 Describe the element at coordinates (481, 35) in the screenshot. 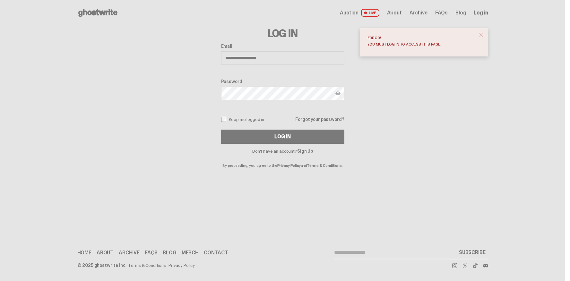

I see `button: close` at that location.